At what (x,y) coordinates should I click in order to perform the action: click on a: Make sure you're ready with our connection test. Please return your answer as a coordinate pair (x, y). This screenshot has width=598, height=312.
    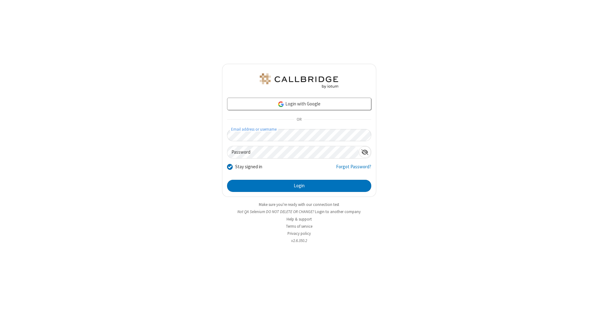
    Looking at the image, I should click on (299, 204).